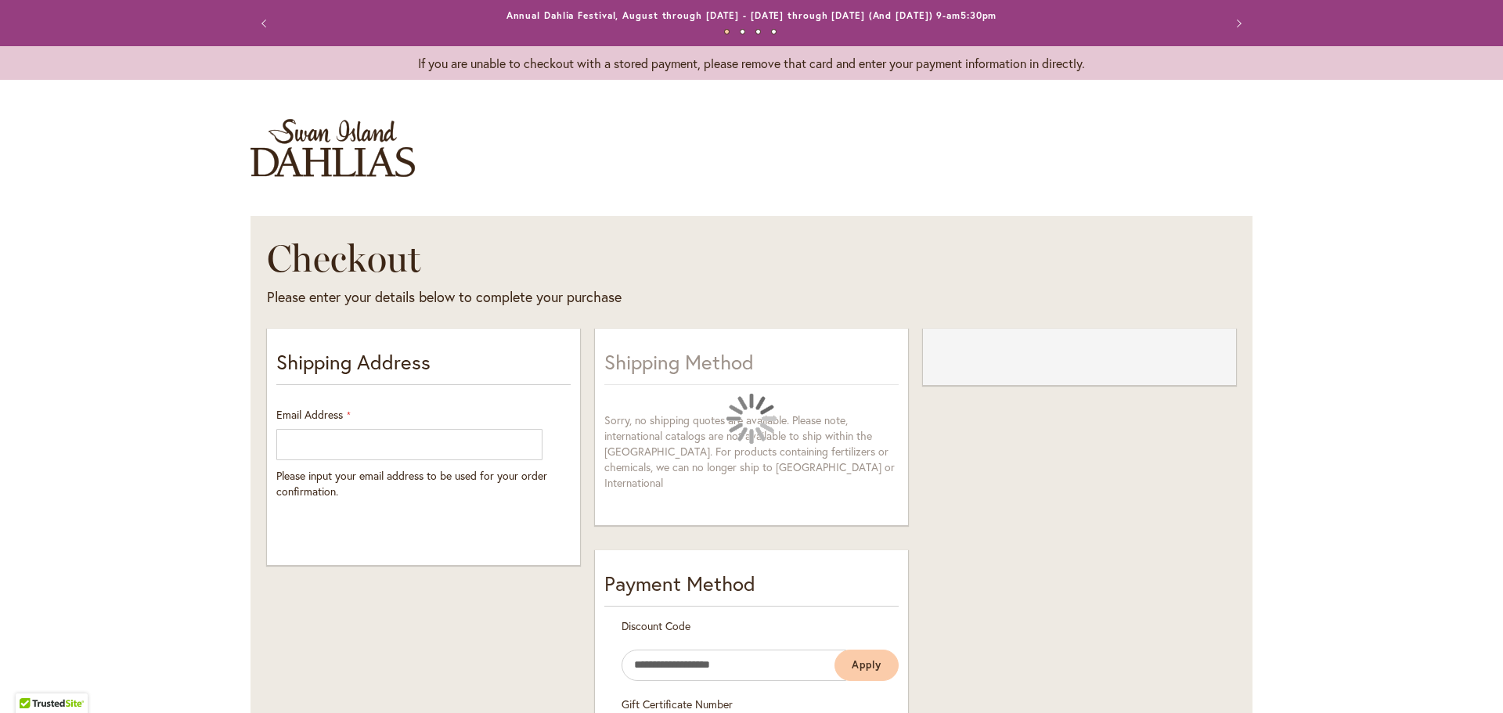  What do you see at coordinates (752, 419) in the screenshot?
I see `img: Loading...` at bounding box center [752, 419].